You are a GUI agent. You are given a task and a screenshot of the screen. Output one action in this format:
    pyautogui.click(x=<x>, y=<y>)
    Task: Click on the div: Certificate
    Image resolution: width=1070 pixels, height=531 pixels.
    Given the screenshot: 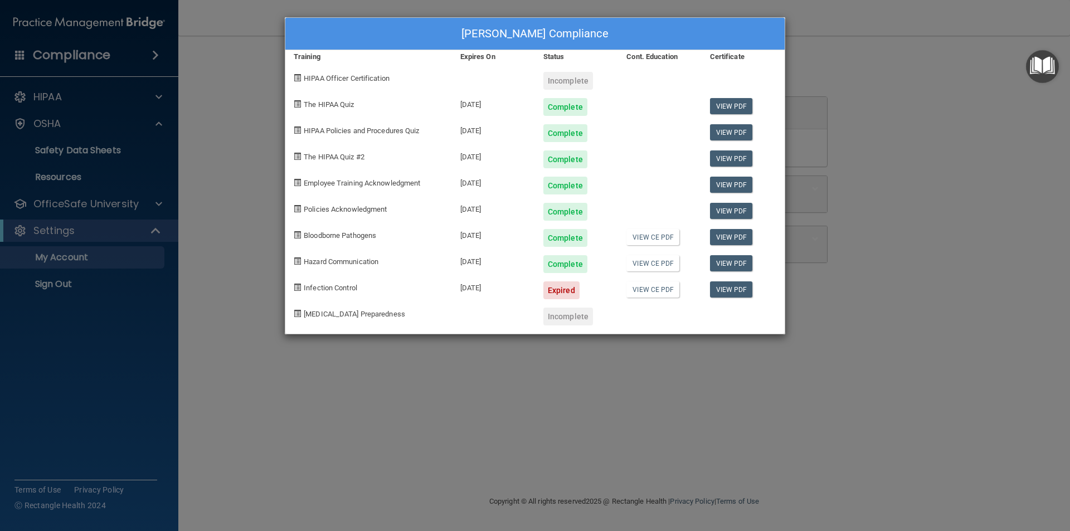 What is the action you would take?
    pyautogui.click(x=743, y=57)
    